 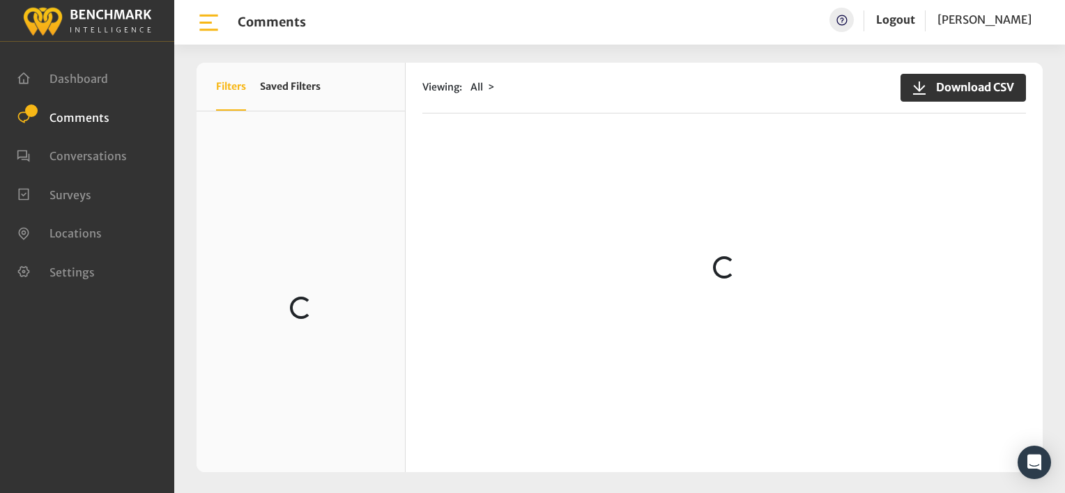 What do you see at coordinates (63, 116) in the screenshot?
I see `a: Comments` at bounding box center [63, 116].